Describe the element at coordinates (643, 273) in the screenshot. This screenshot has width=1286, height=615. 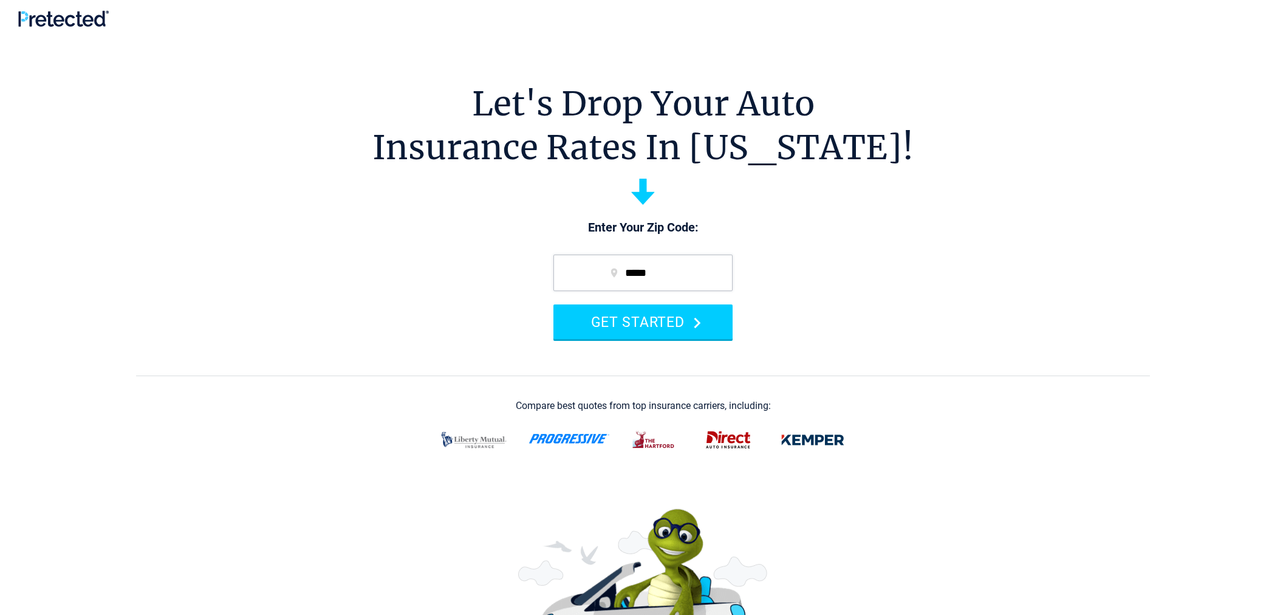
I see `input: zip code` at that location.